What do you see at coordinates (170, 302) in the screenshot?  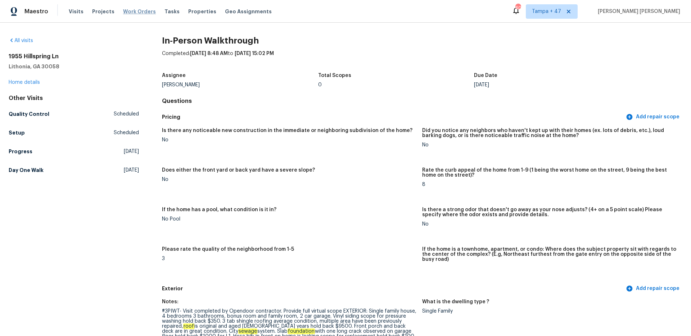 I see `h5: Notes:` at bounding box center [170, 302].